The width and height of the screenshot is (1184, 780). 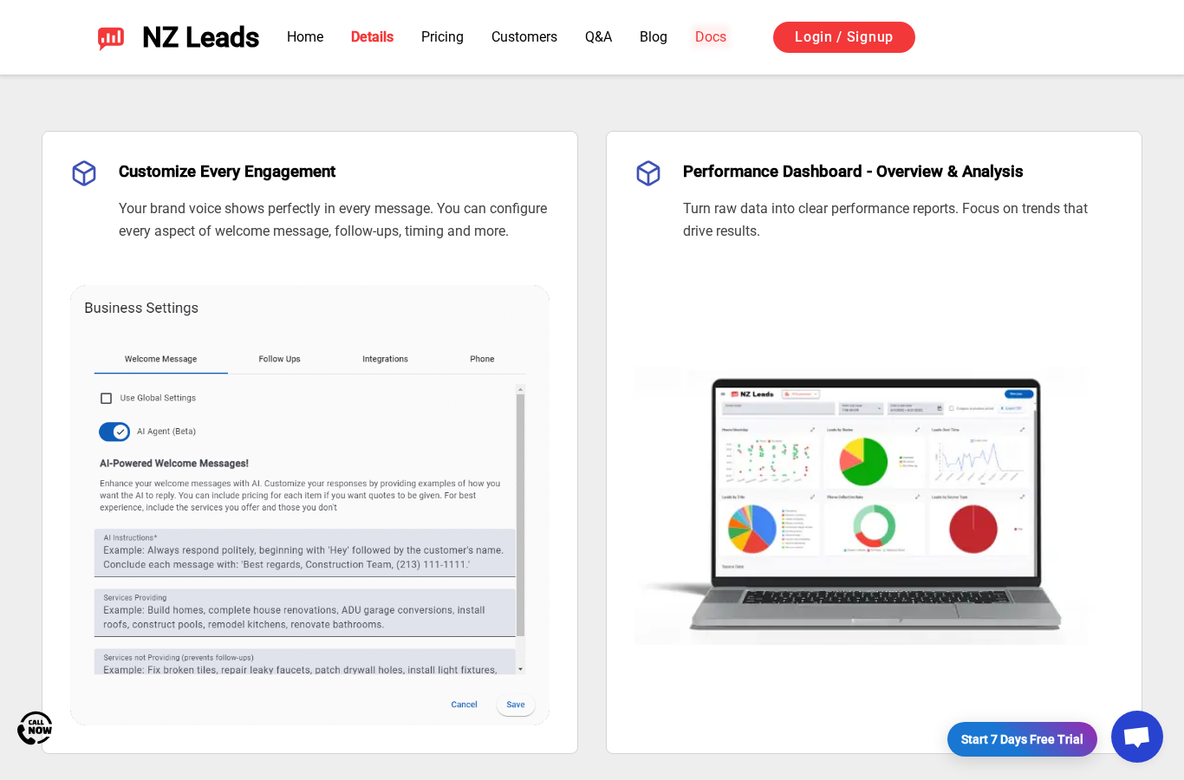 What do you see at coordinates (200, 37) in the screenshot?
I see `span: NZ Leads` at bounding box center [200, 37].